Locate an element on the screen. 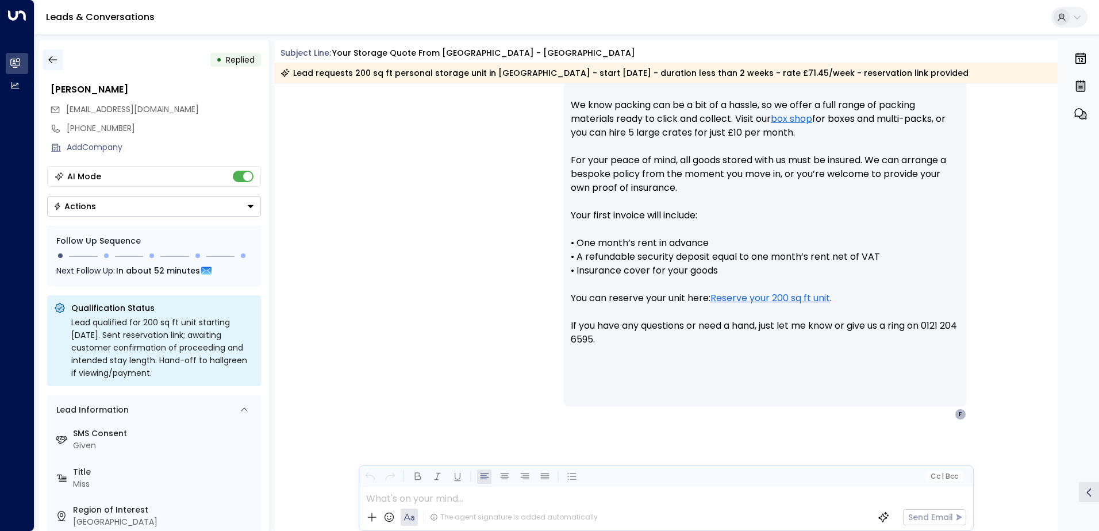 This screenshot has height=531, width=1099. div: Actions is located at coordinates (75, 206).